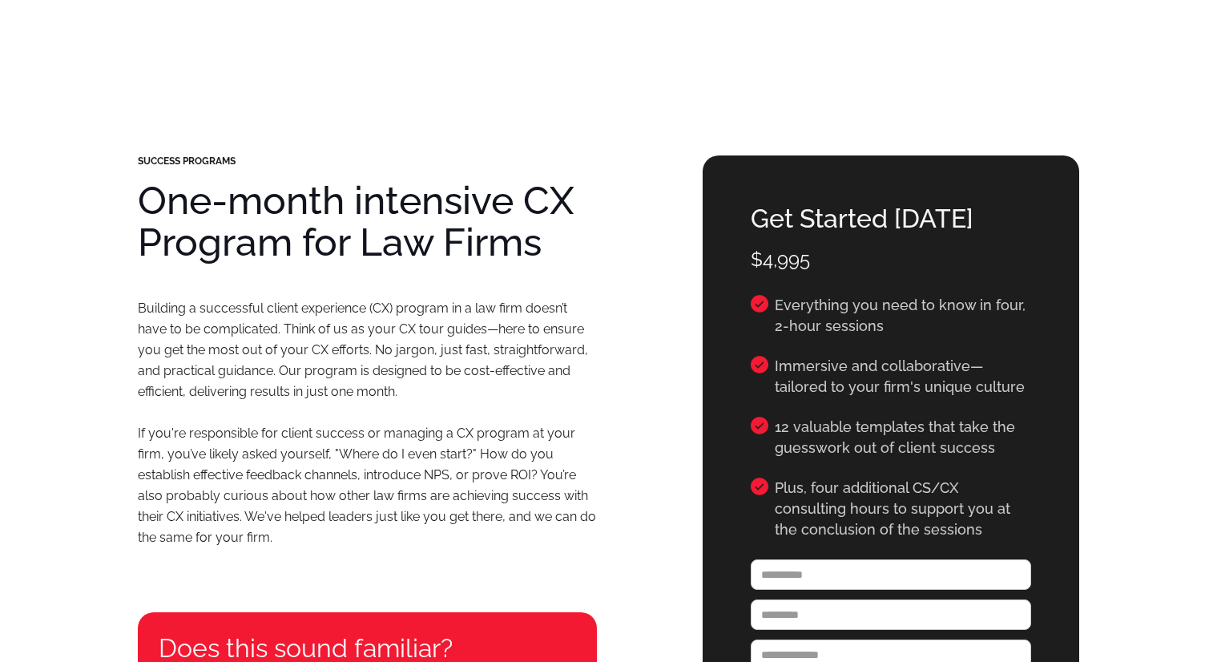 Image resolution: width=1217 pixels, height=662 pixels. Describe the element at coordinates (891, 260) in the screenshot. I see `h4: $4,995` at that location.